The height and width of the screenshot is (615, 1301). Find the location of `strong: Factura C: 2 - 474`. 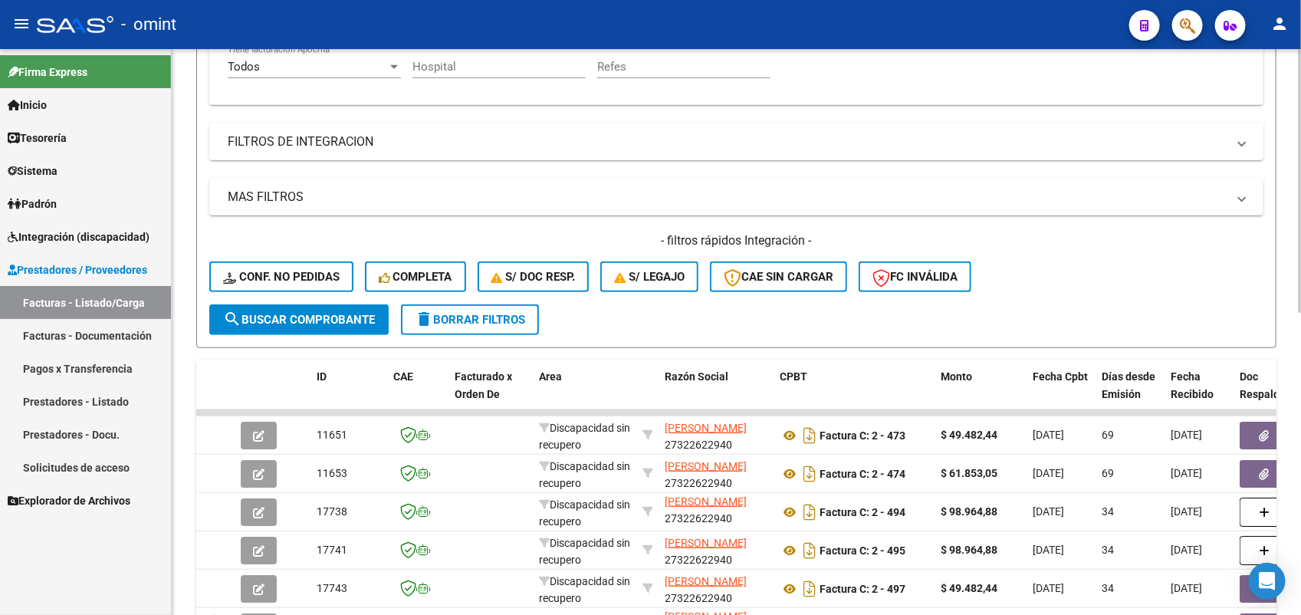

strong: Factura C: 2 - 474 is located at coordinates (863, 474).